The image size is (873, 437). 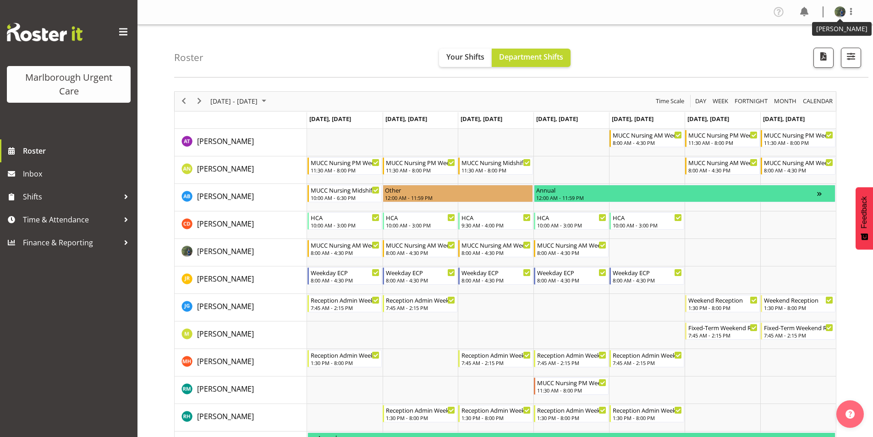 What do you see at coordinates (240, 170) in the screenshot?
I see `td: Alysia Newman-Woods resource` at bounding box center [240, 170].